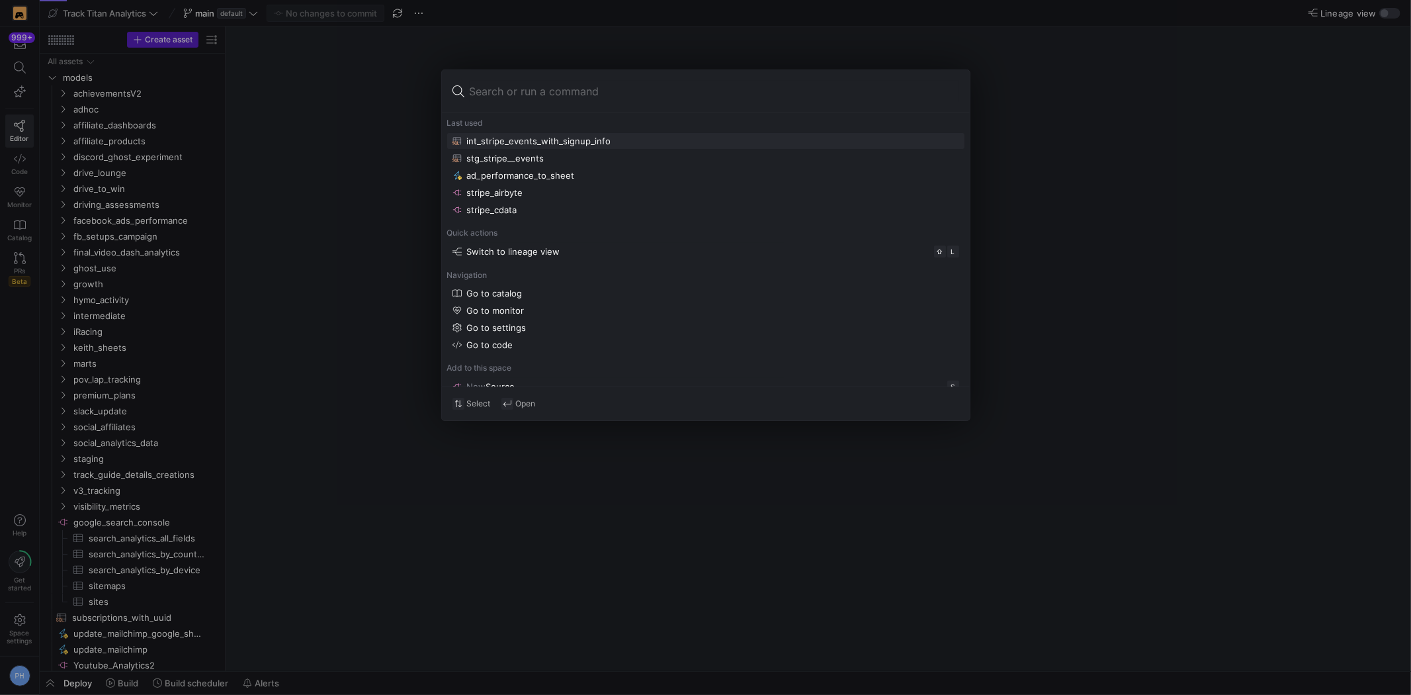 The image size is (1411, 695). Describe the element at coordinates (490, 345) in the screenshot. I see `div: Go to code` at that location.